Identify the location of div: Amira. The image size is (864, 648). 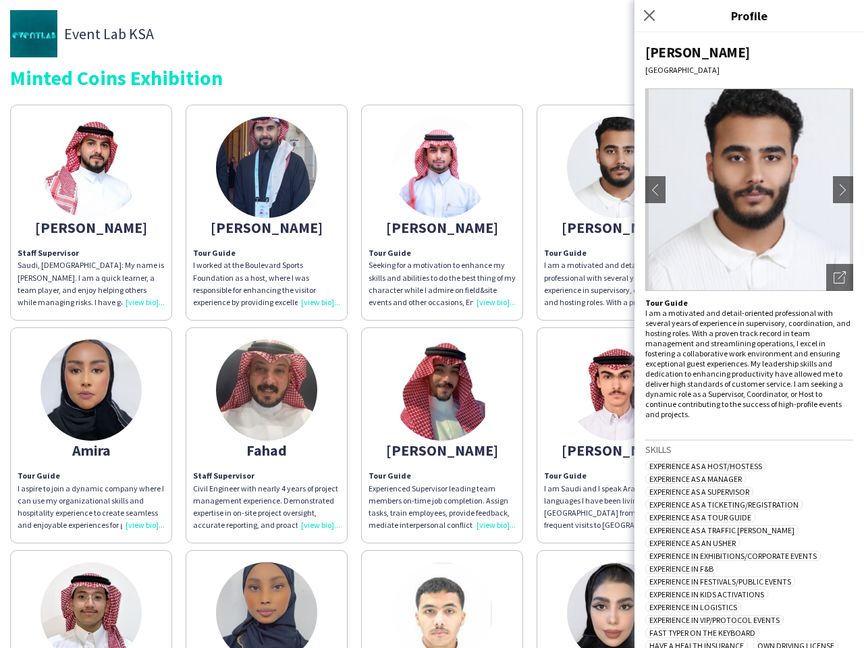
(91, 450).